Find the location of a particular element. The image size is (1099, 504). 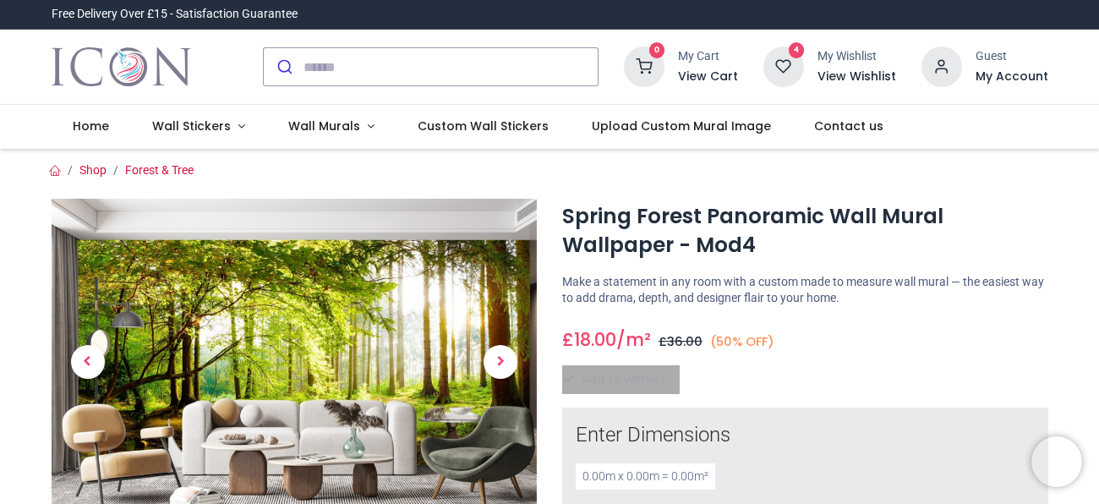

a: 0 is located at coordinates (644, 66).